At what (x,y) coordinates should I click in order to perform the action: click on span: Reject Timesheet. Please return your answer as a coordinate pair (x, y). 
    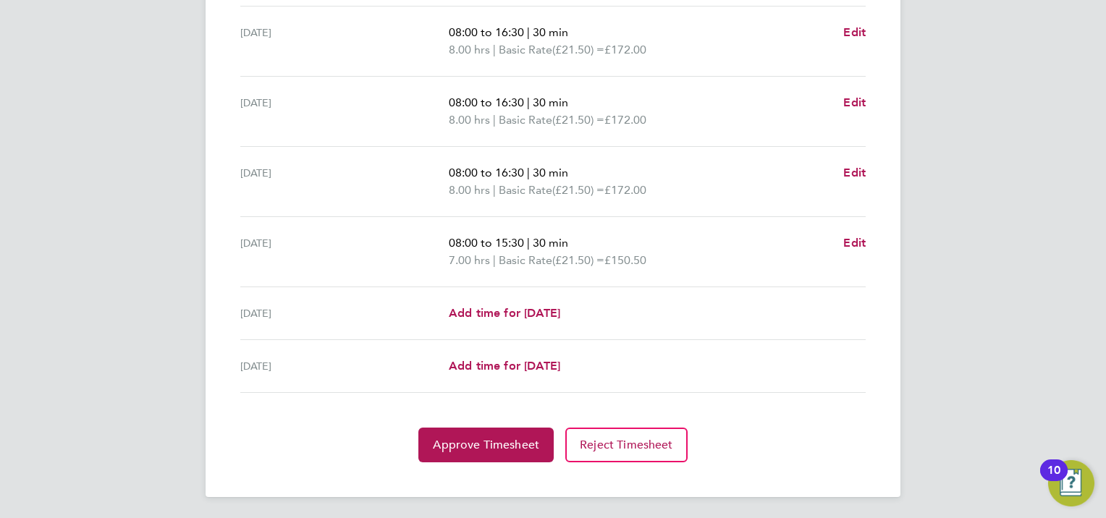
    Looking at the image, I should click on (626, 445).